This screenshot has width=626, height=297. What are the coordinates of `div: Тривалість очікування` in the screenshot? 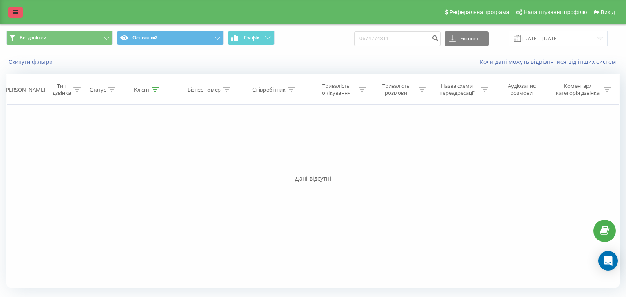 It's located at (336, 90).